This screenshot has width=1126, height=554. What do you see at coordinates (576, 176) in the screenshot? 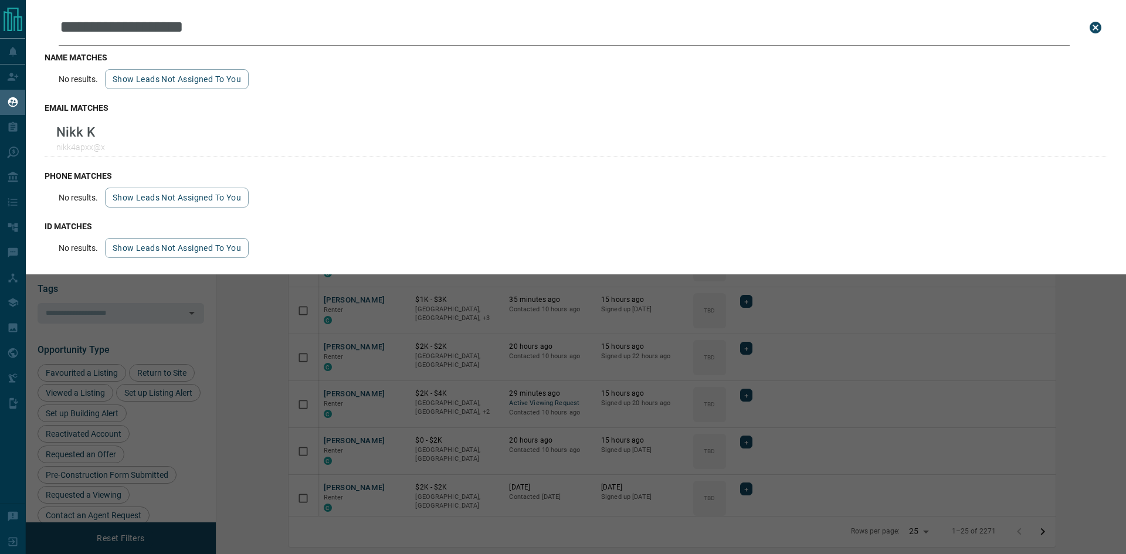
I see `h3: phone matches` at bounding box center [576, 176].